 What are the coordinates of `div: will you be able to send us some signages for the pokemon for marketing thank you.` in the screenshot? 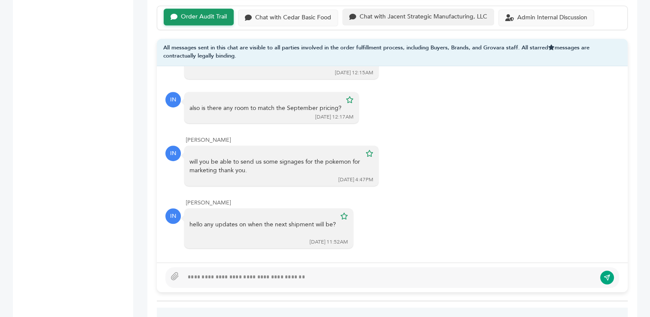 It's located at (275, 166).